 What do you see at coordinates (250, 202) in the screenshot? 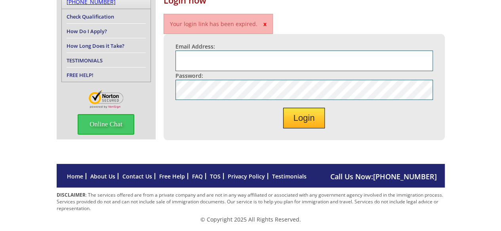
I see `p: : The services offered are from a private company and are not in any way affiliated or associated...` at bounding box center [250, 202].